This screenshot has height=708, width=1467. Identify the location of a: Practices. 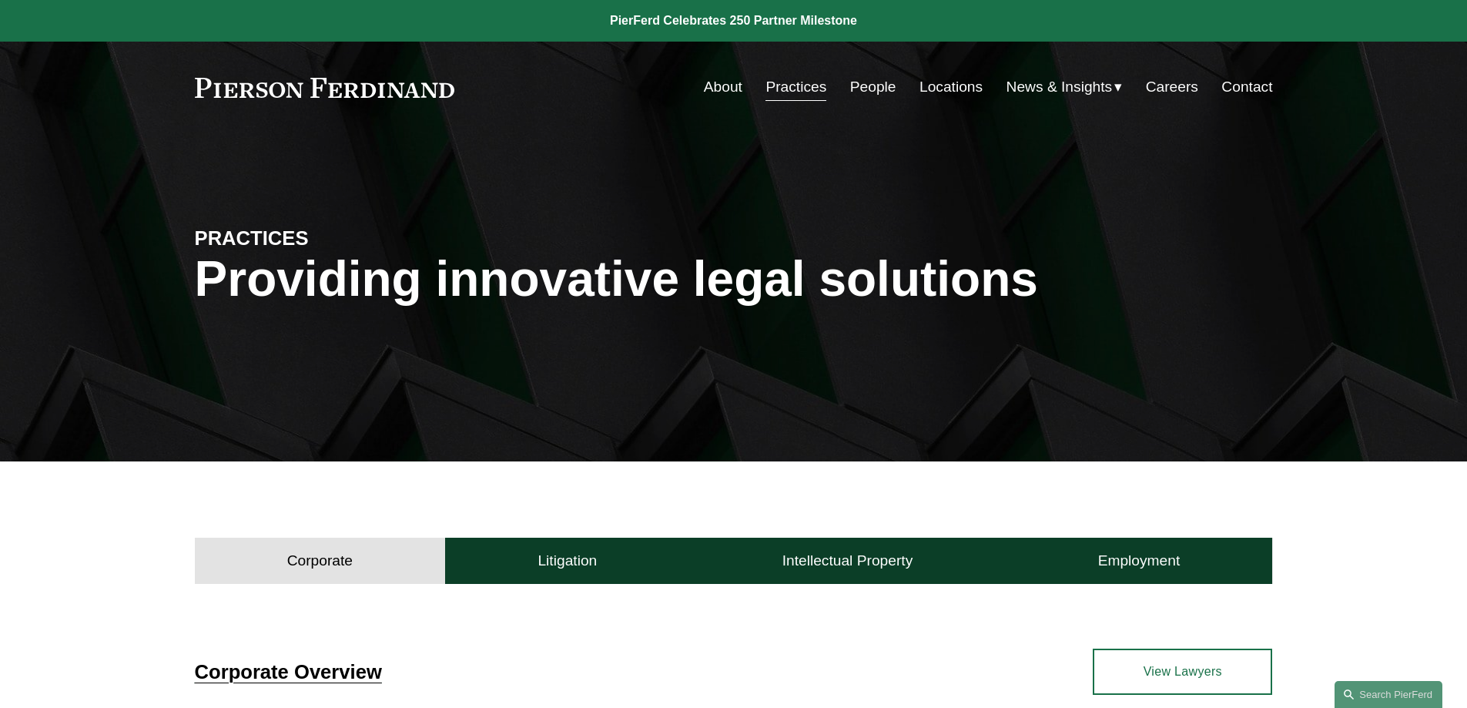
(796, 87).